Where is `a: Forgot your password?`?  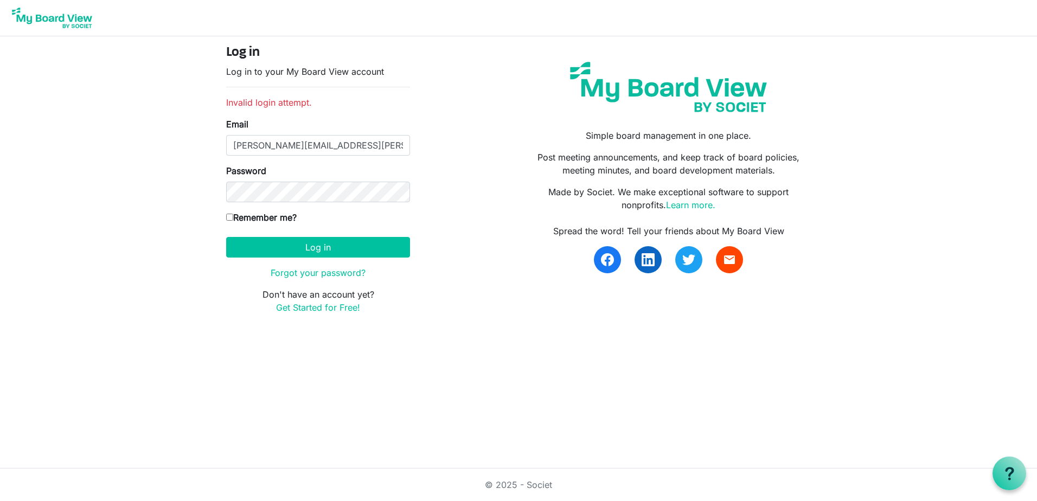
a: Forgot your password? is located at coordinates (318, 273).